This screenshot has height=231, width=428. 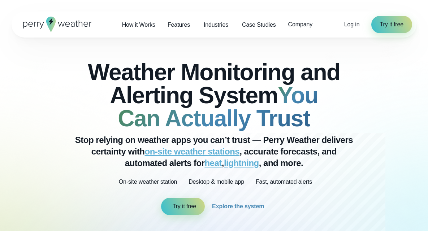 What do you see at coordinates (218, 107) in the screenshot?
I see `strong: You Can Actually Trust` at bounding box center [218, 107].